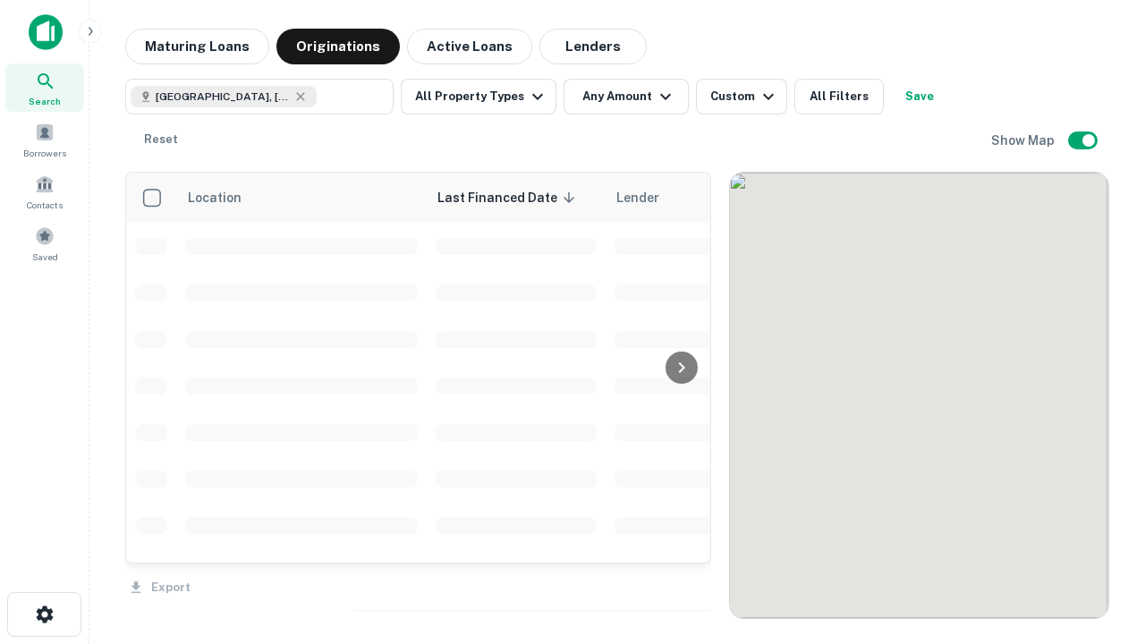 This screenshot has width=1145, height=644. What do you see at coordinates (225, 198) in the screenshot?
I see `span: Location` at bounding box center [225, 198].